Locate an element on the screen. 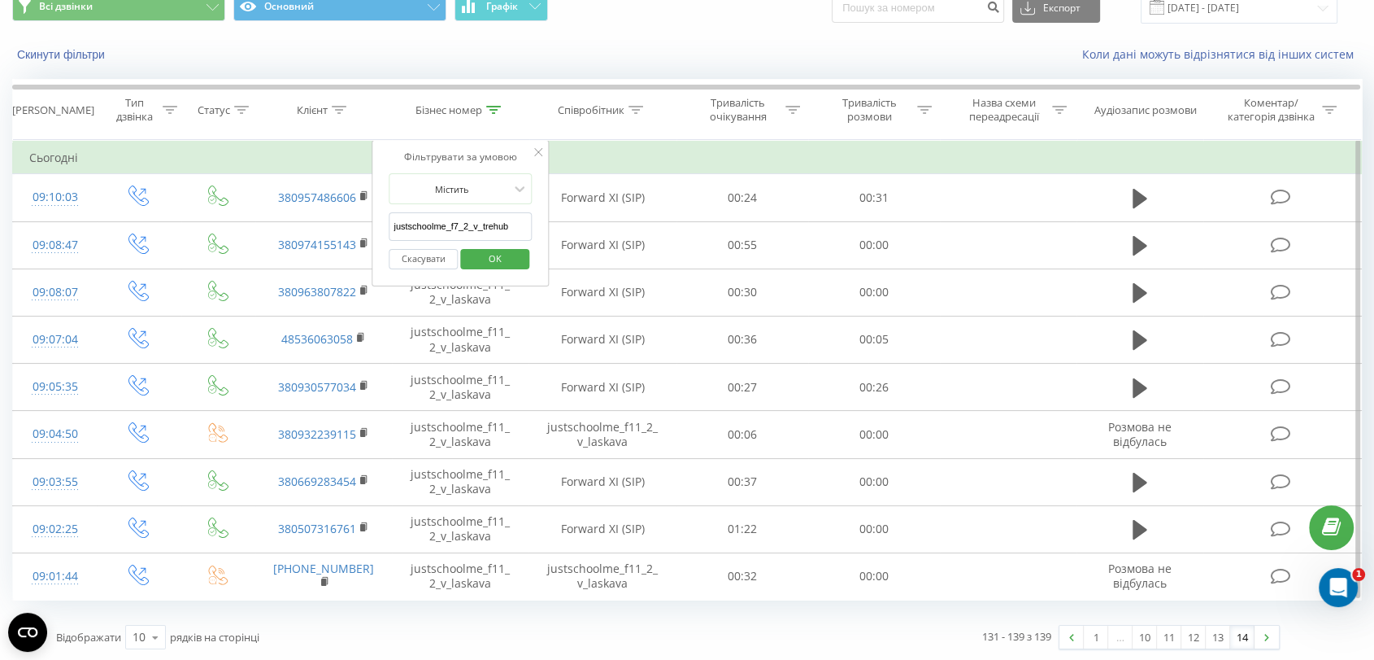  a: 11 is located at coordinates (1169, 637).